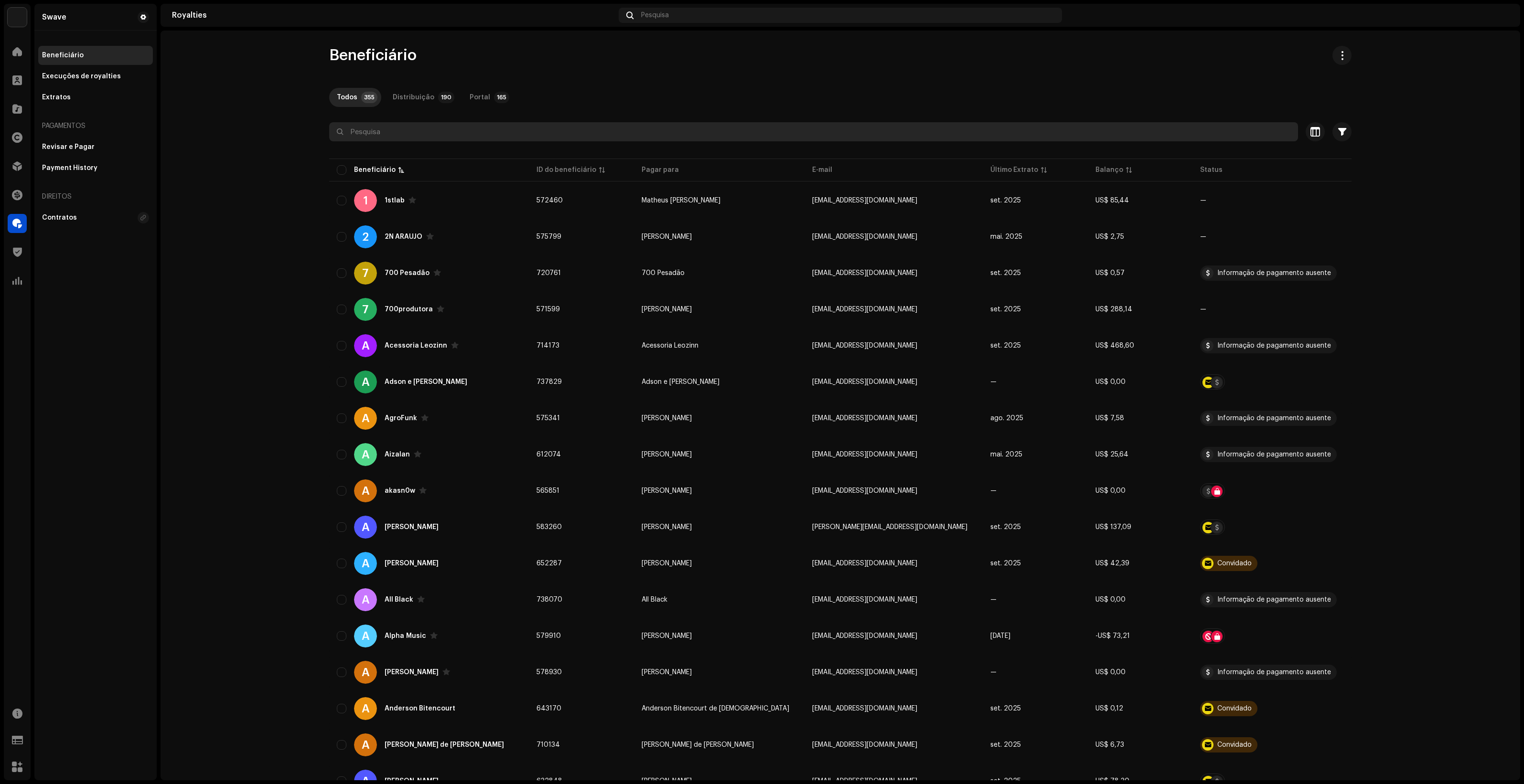 The image size is (1524, 784). Describe the element at coordinates (1110, 709) in the screenshot. I see `span: US$ 0,12` at that location.